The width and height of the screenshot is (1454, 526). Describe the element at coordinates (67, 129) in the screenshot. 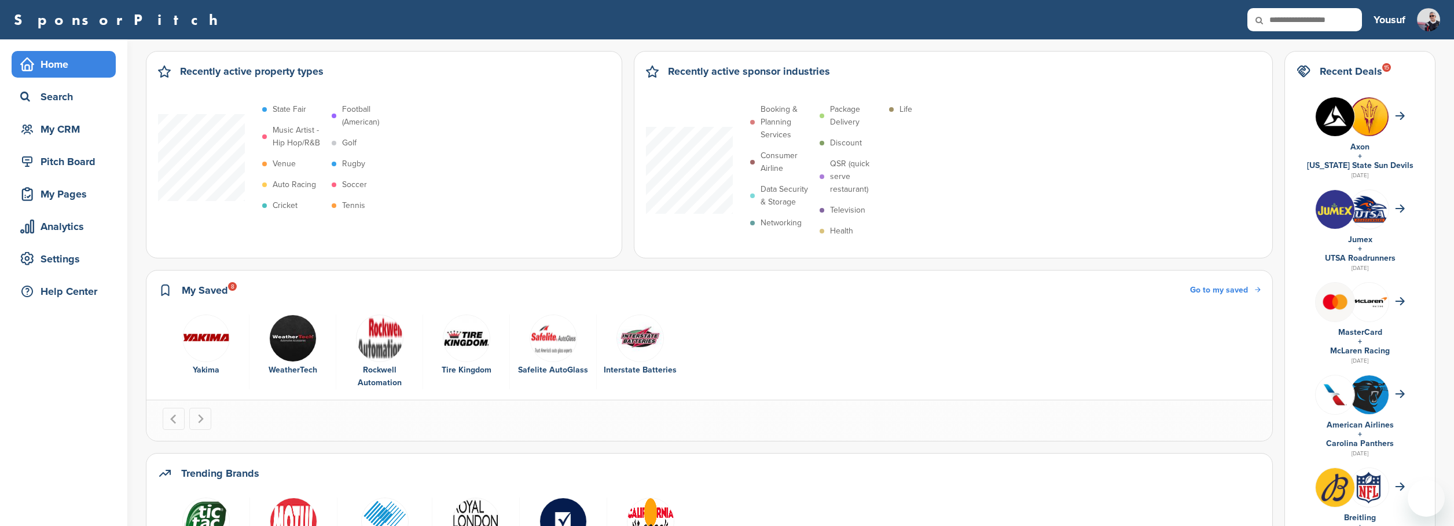

I see `div: My CRM` at that location.